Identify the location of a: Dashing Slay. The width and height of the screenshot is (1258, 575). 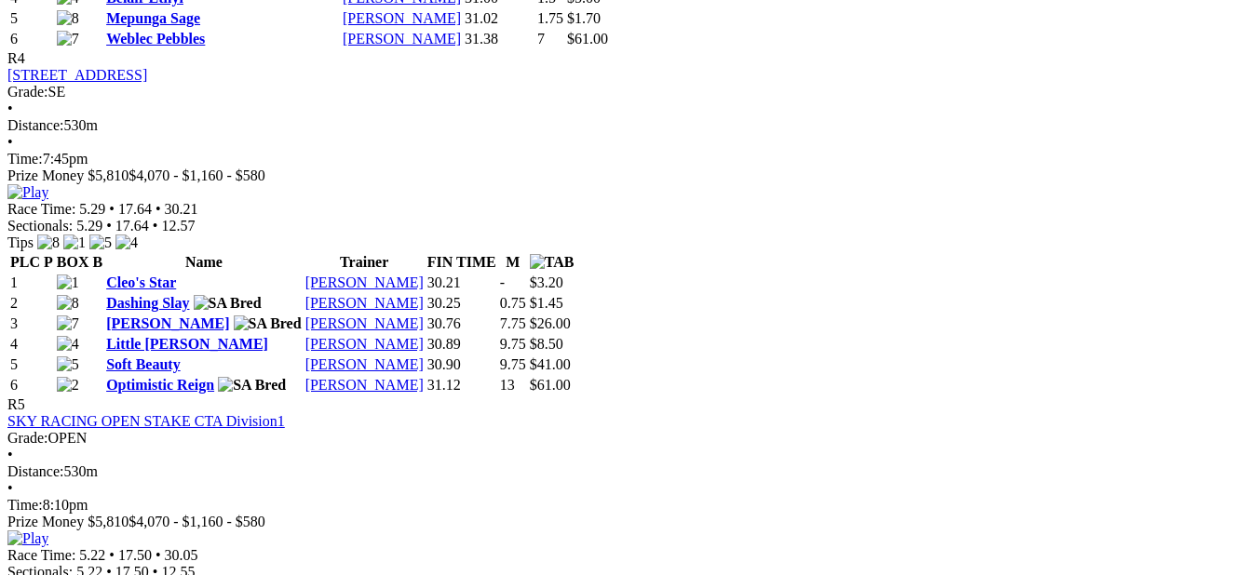
(147, 303).